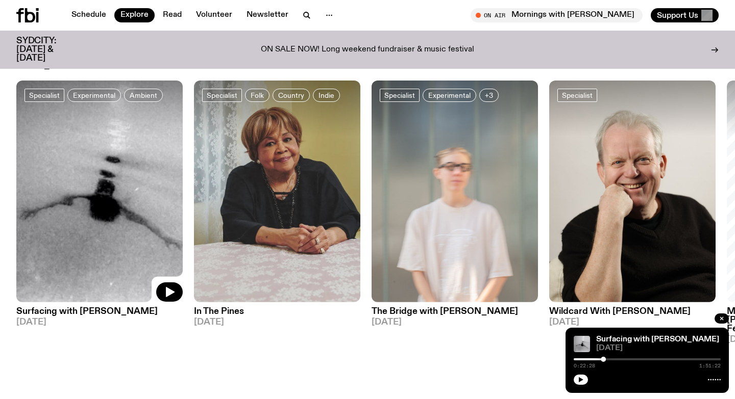 Image resolution: width=735 pixels, height=399 pixels. I want to click on a: Newsletter, so click(267, 15).